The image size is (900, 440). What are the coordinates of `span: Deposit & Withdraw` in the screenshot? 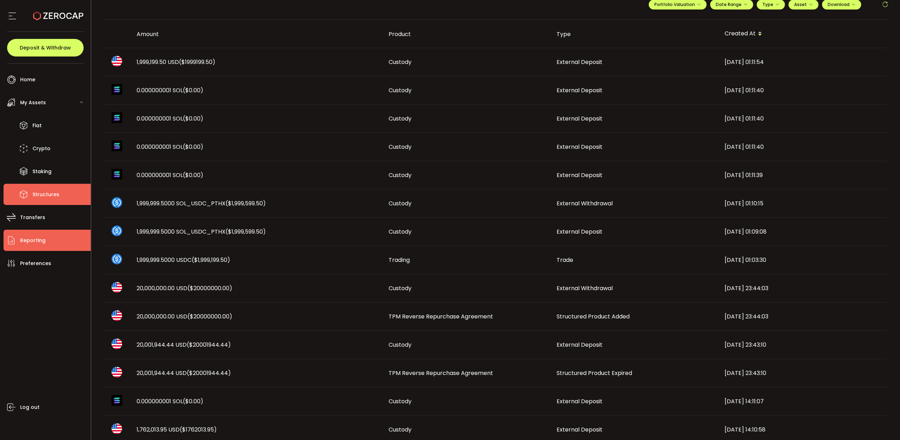 It's located at (45, 48).